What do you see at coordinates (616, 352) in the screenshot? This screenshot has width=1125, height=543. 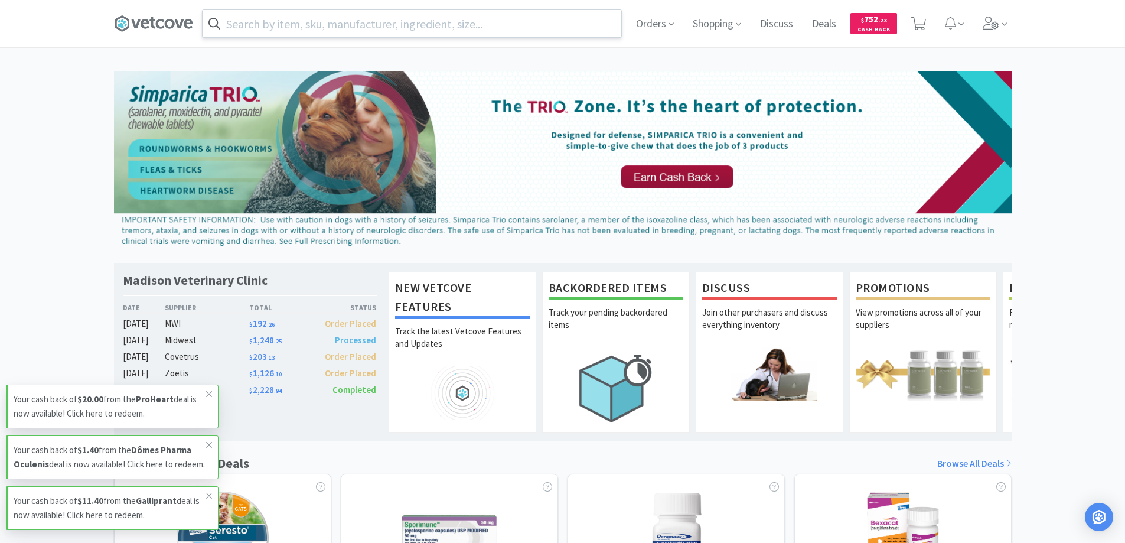 I see `a: Backordered ItemsTrack your pending backordered items` at bounding box center [616, 352].